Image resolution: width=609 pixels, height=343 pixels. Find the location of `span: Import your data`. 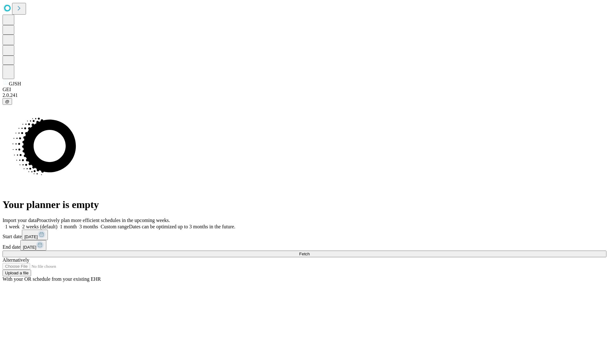

span: Import your data is located at coordinates (20, 220).